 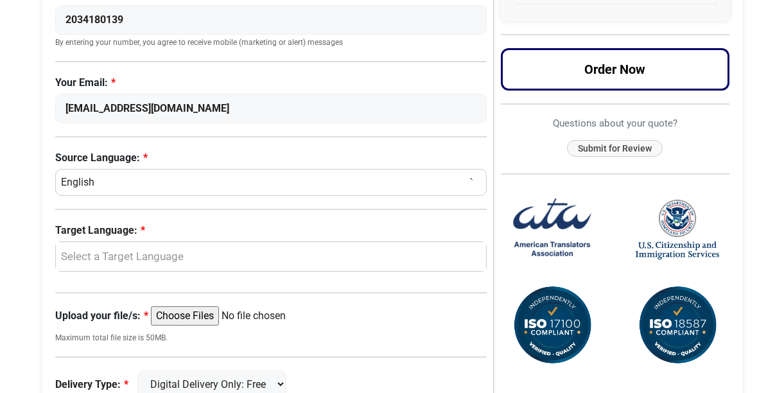 I want to click on label: Source Language:, so click(x=271, y=158).